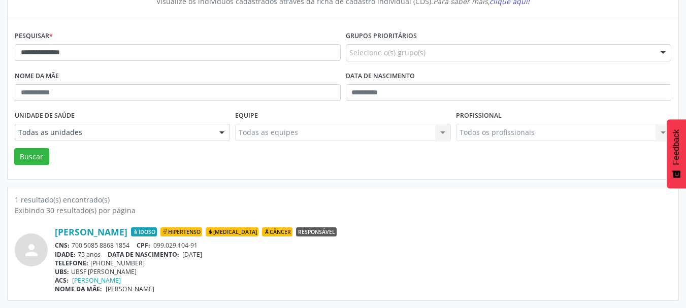 The image size is (686, 308). Describe the element at coordinates (72, 263) in the screenshot. I see `span: TELEFONE:` at that location.